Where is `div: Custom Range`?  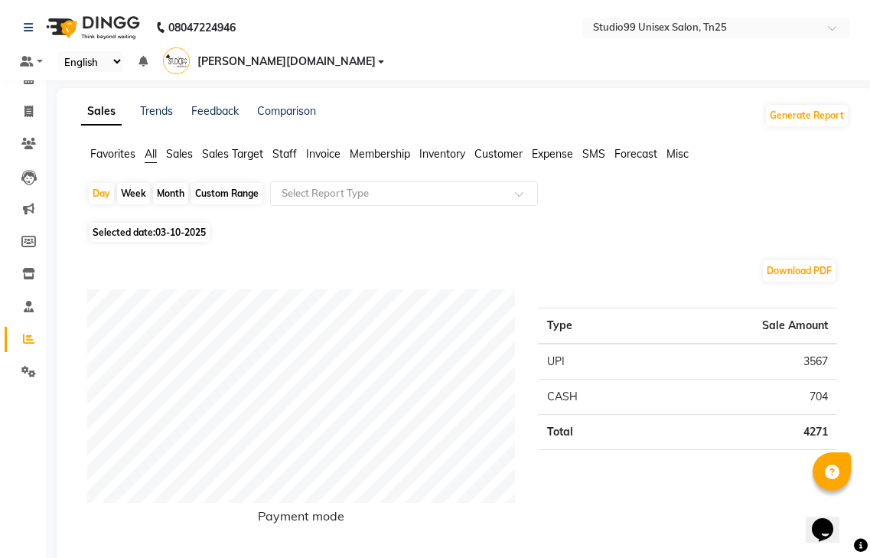 div: Custom Range is located at coordinates (227, 194).